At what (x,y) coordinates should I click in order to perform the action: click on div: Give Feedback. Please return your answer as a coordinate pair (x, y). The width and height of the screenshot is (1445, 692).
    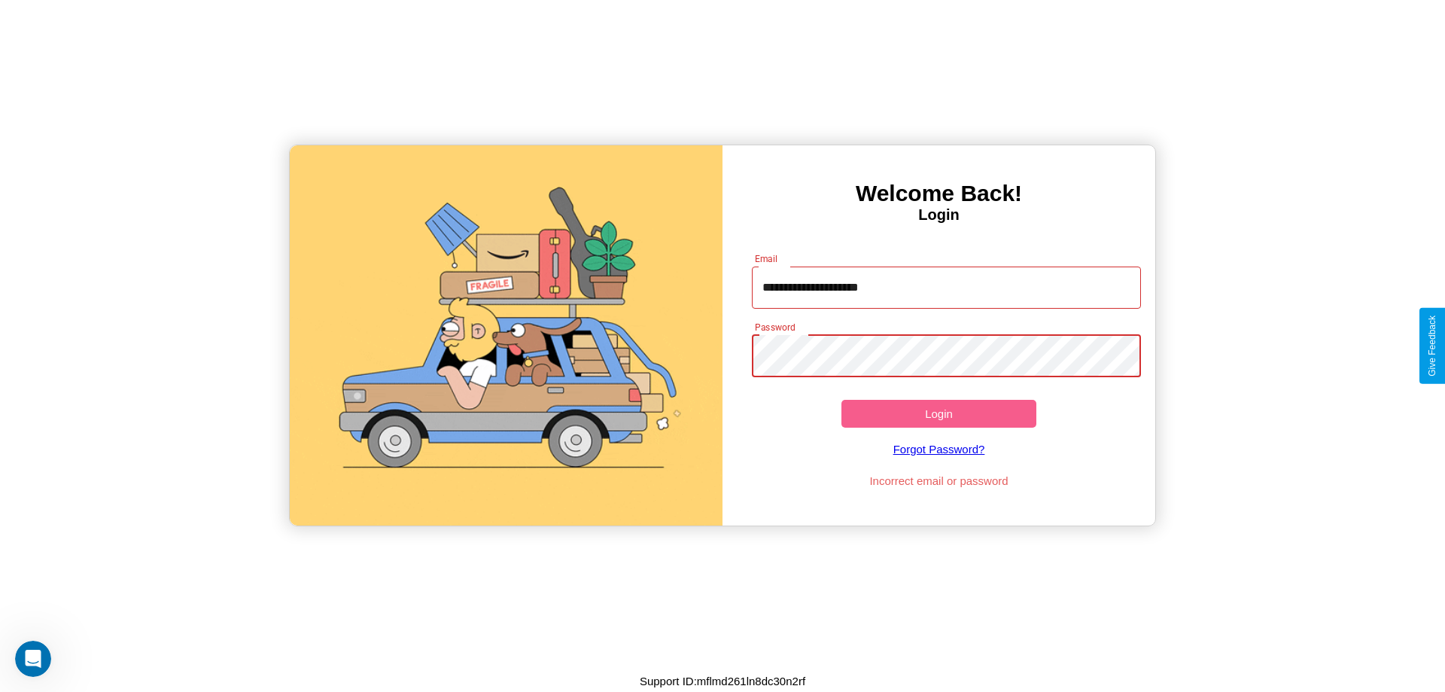
    Looking at the image, I should click on (1432, 345).